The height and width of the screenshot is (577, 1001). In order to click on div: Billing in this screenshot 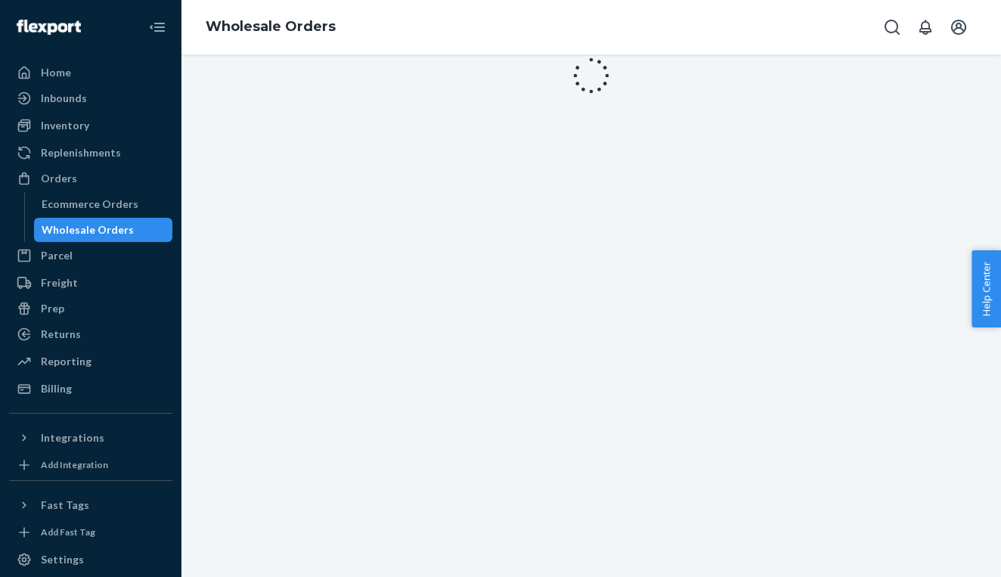, I will do `click(56, 388)`.